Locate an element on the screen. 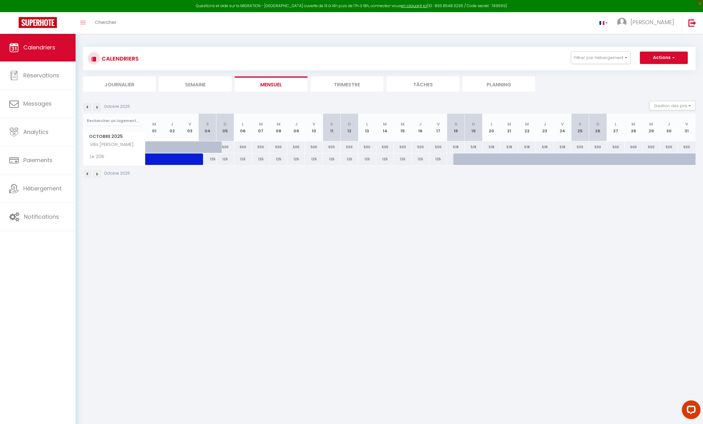 The width and height of the screenshot is (703, 424). img: logout is located at coordinates (692, 23).